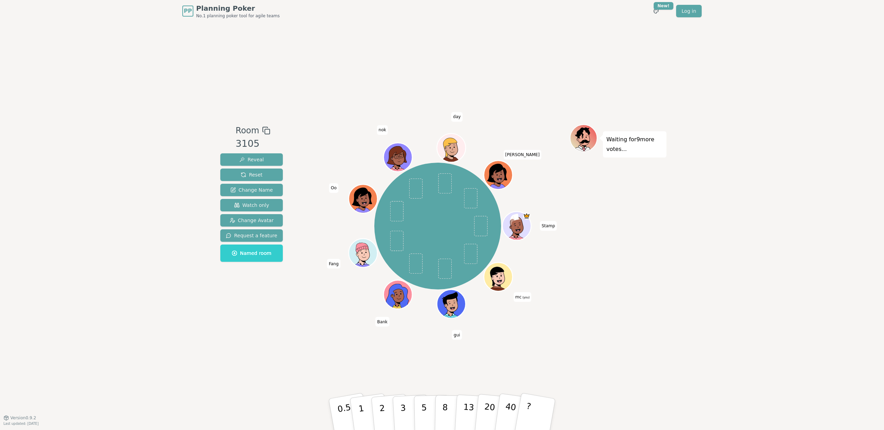 Image resolution: width=884 pixels, height=430 pixels. Describe the element at coordinates (238, 16) in the screenshot. I see `span: No.1 planning poker tool for agile teams` at that location.